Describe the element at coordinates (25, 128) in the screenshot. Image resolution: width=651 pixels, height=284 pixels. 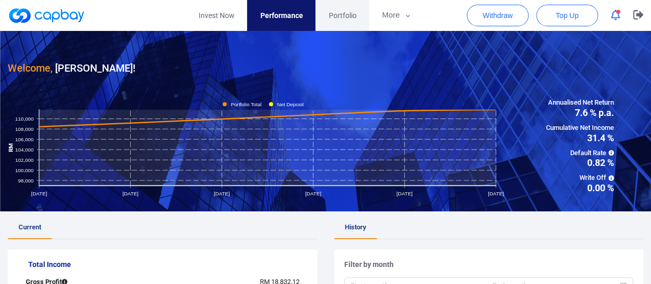
I see `tspan: 108,000` at that location.